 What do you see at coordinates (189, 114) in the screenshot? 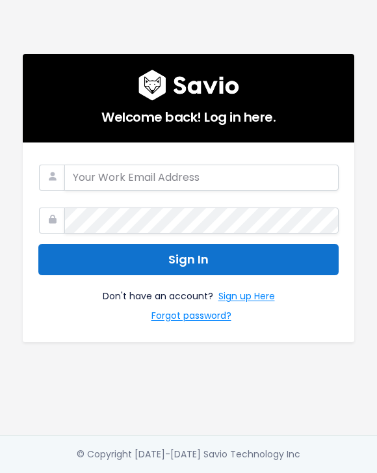
I see `h5: Welcome back! Log in here.` at bounding box center [189, 114].